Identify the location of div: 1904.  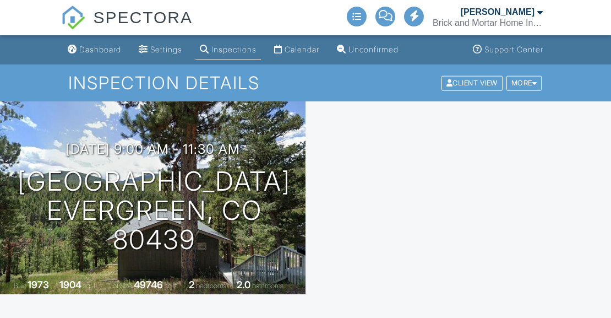
(70, 284).